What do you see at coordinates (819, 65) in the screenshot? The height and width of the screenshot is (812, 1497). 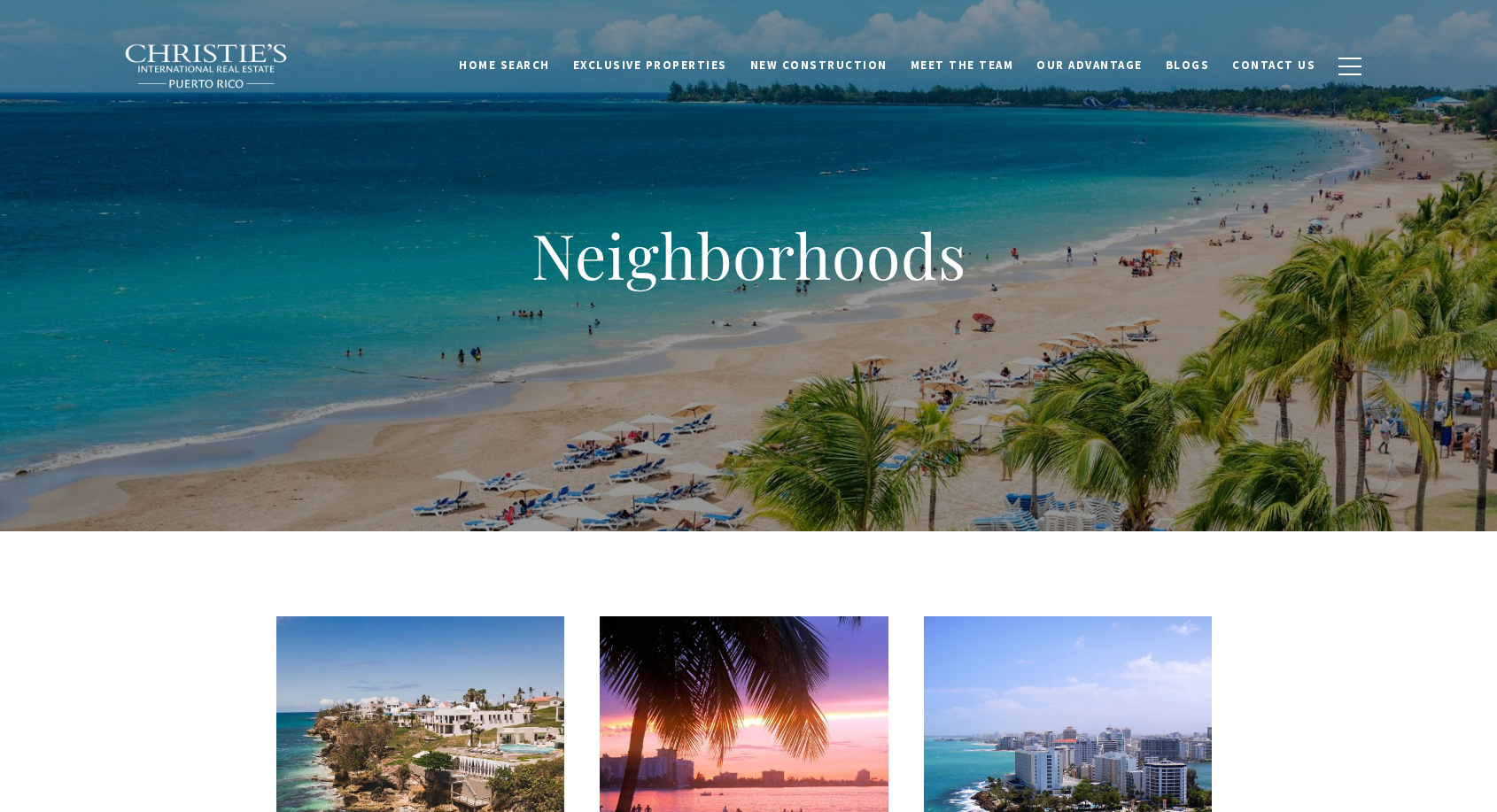 I see `span: New Construction` at bounding box center [819, 65].